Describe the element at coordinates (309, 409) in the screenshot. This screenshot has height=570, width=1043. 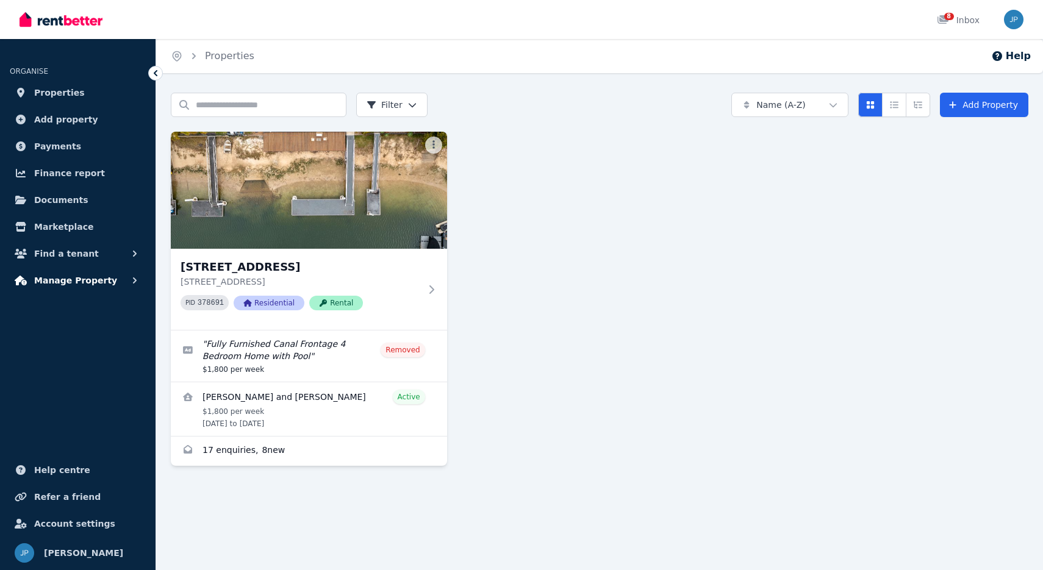
I see `a: View details for Christopher and Lindsay Ibbott` at that location.